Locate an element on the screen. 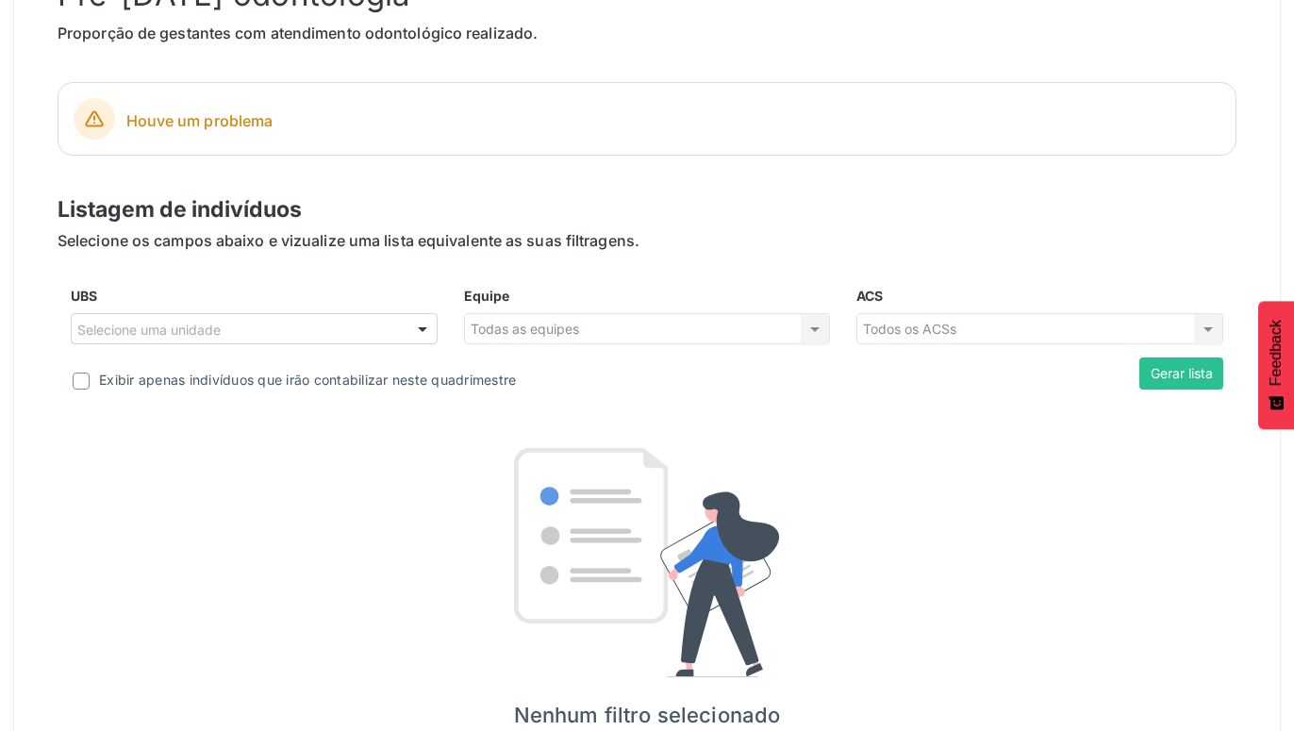 This screenshot has width=1294, height=731. div: Exibir apenas indivíduos que irão contabilizar neste quadrimestre is located at coordinates (307, 379).